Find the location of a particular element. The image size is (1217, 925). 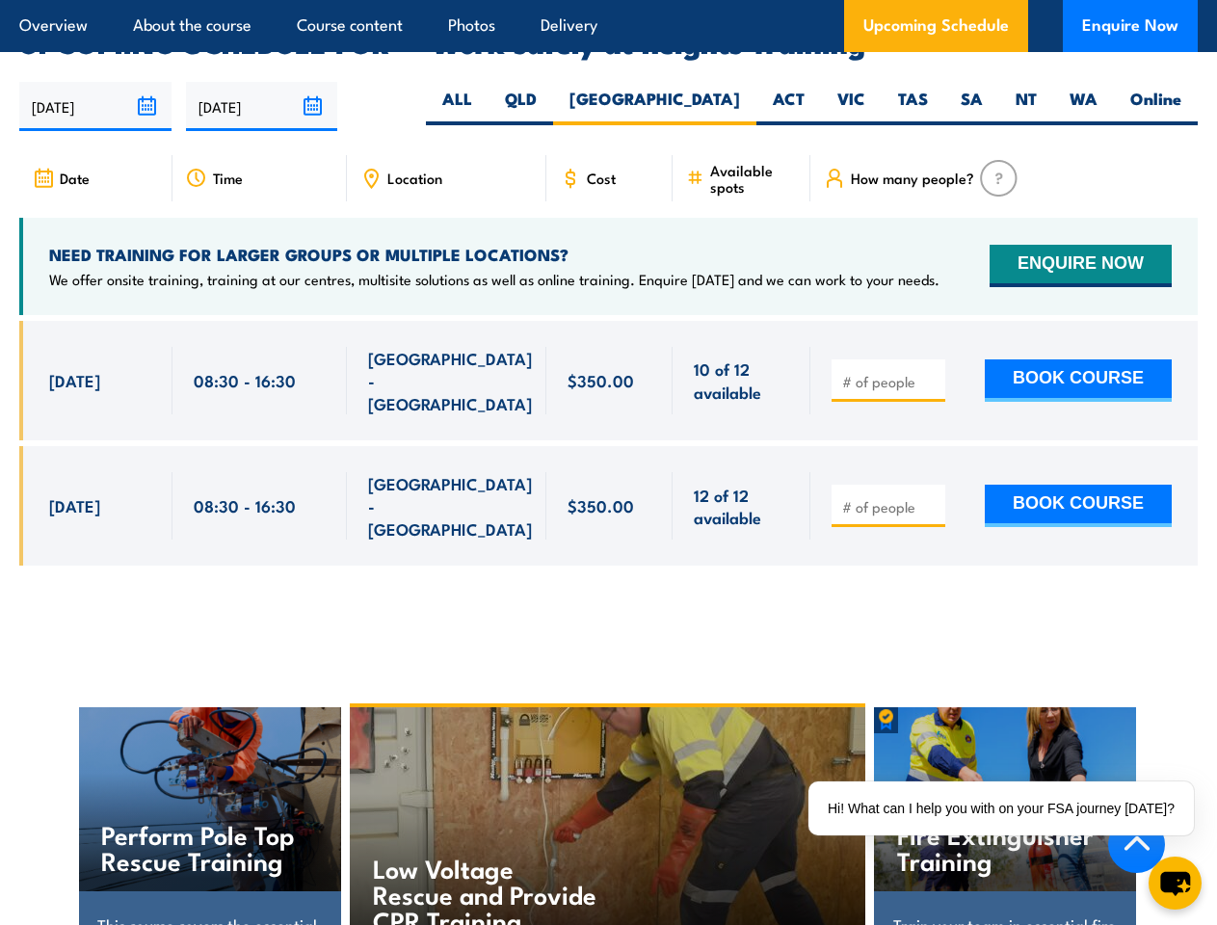

label: TAS is located at coordinates (912, 106).